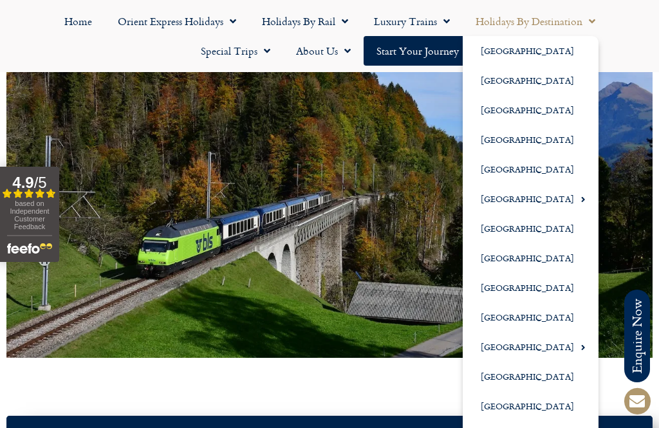 This screenshot has width=659, height=428. Describe the element at coordinates (177, 21) in the screenshot. I see `a: Orient Express Holidays` at that location.